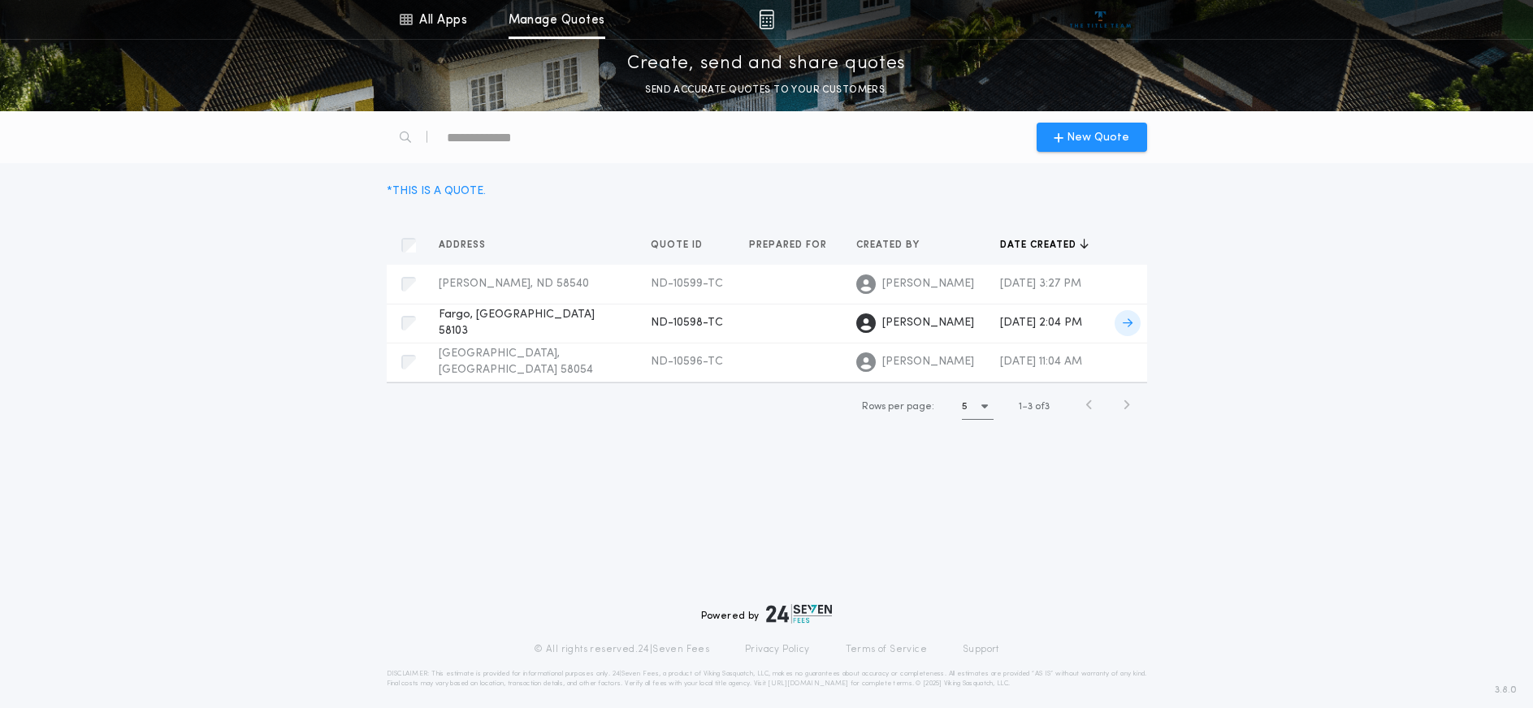 Image resolution: width=1533 pixels, height=708 pixels. What do you see at coordinates (767, 614) in the screenshot?
I see `div: Powered by` at bounding box center [767, 614].